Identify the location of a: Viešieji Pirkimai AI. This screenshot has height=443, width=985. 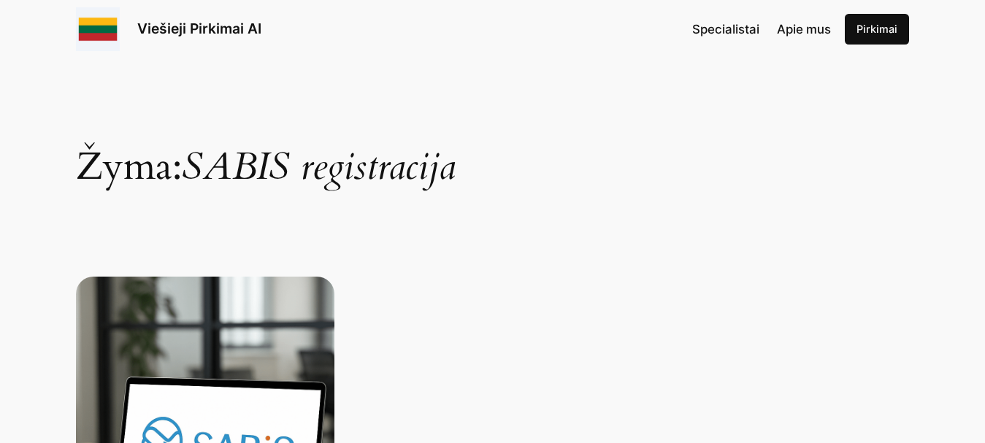
(199, 28).